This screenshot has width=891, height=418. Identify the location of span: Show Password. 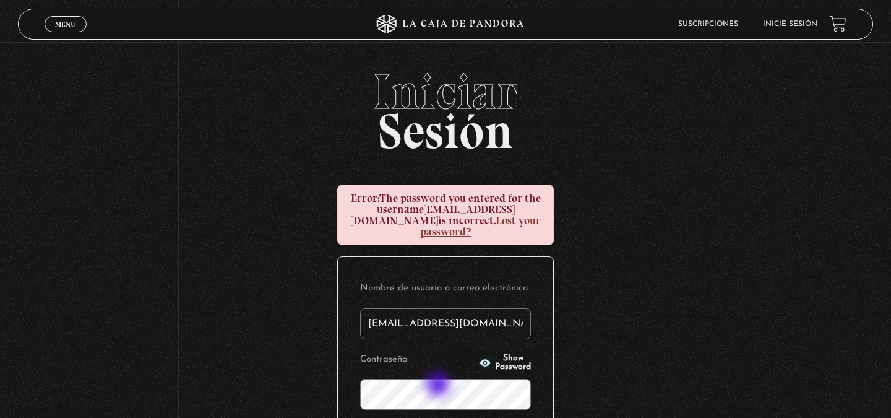
(513, 363).